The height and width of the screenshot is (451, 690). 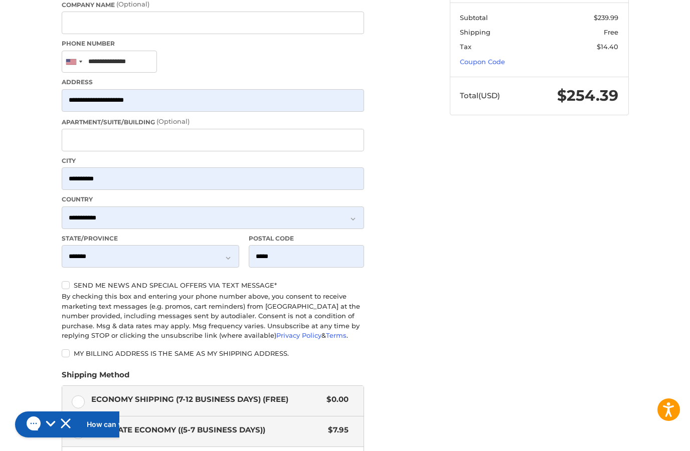 I want to click on small: (Optional), so click(x=173, y=121).